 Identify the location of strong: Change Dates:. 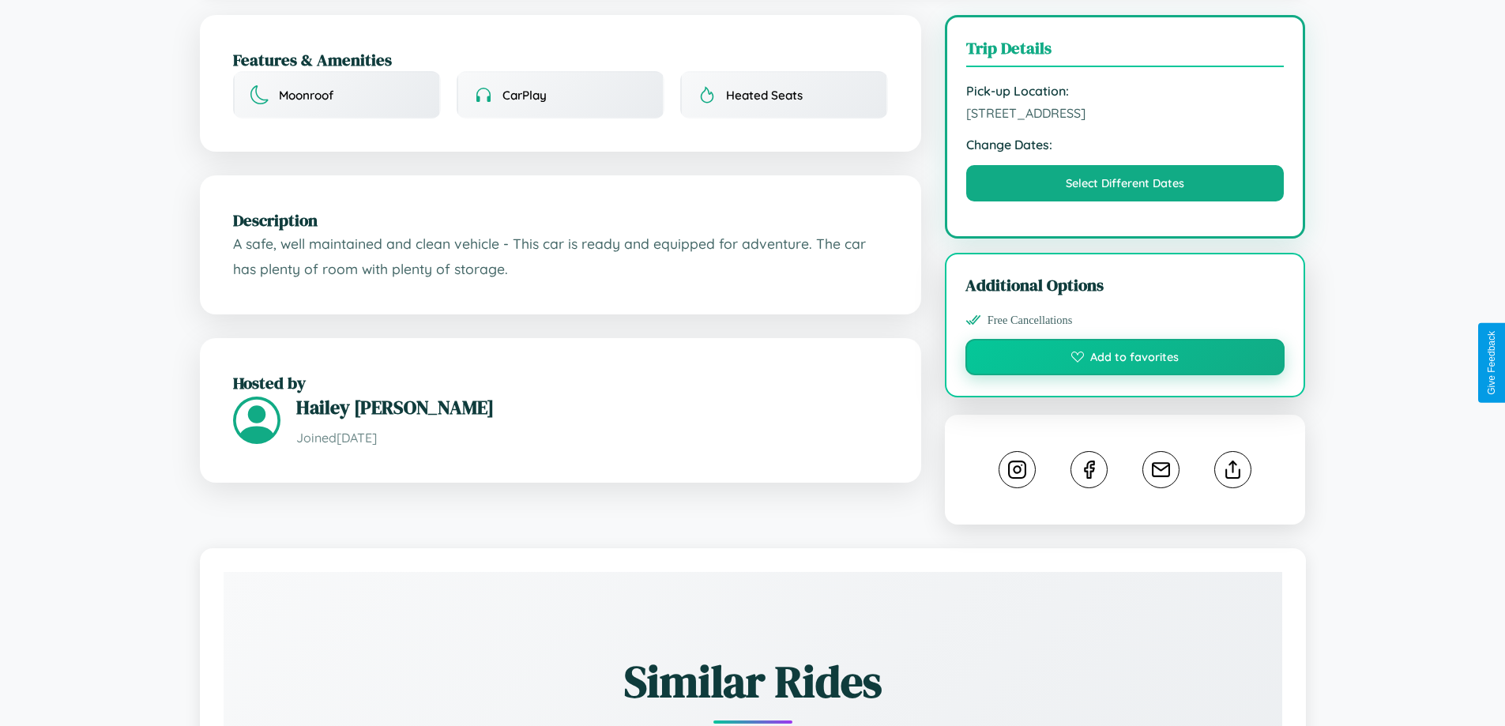
(1125, 145).